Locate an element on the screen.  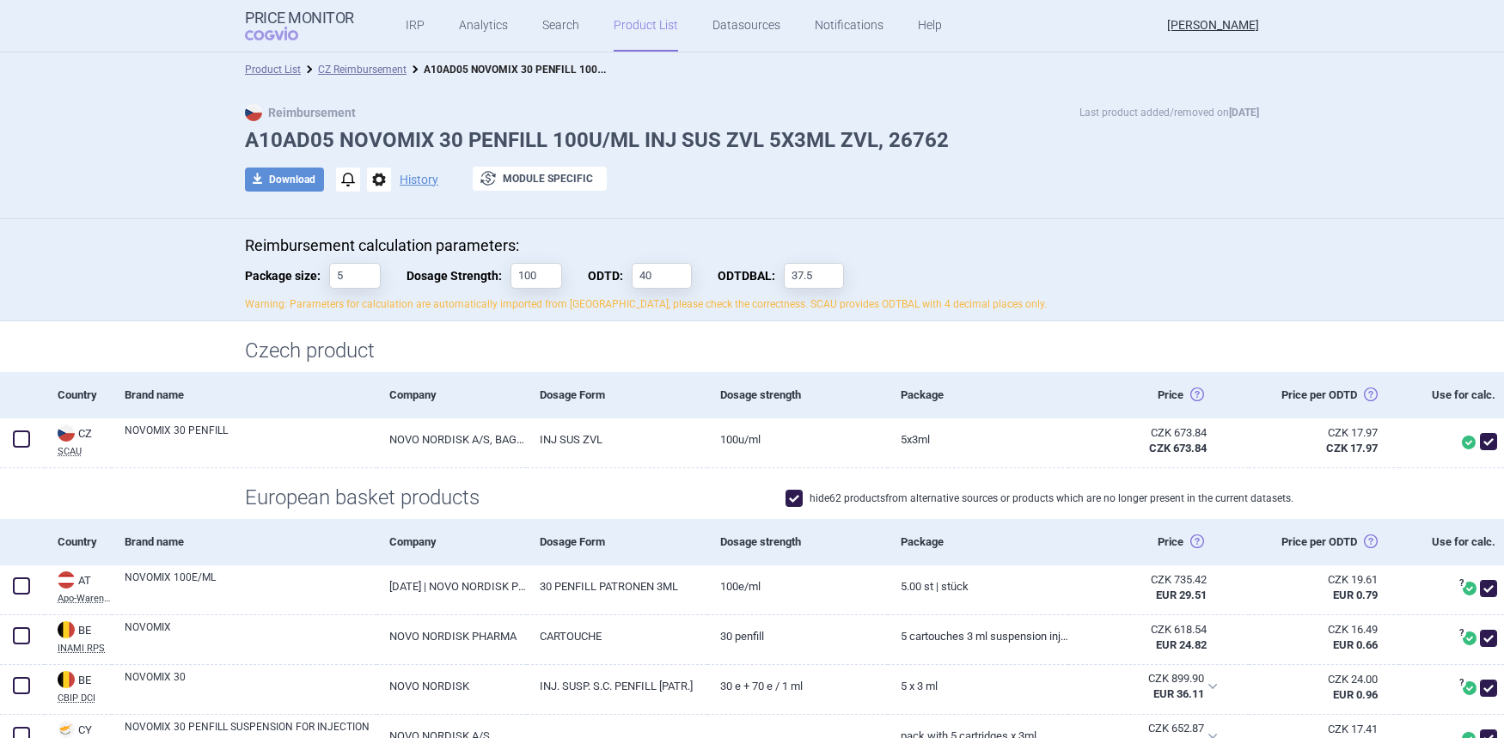
a: 100E/ML is located at coordinates (797, 586).